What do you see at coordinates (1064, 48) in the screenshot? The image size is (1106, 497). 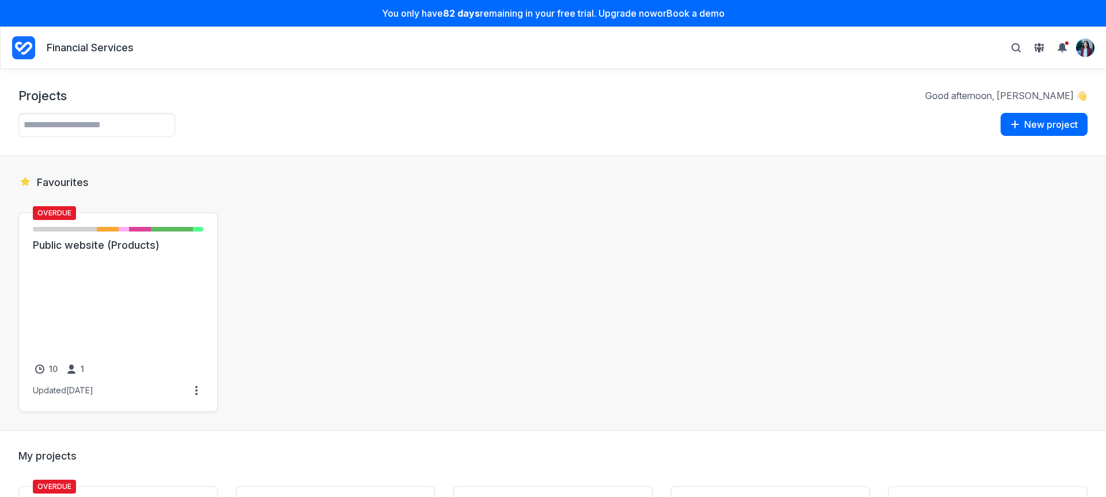 I see `summary: View Notifications` at bounding box center [1064, 48].